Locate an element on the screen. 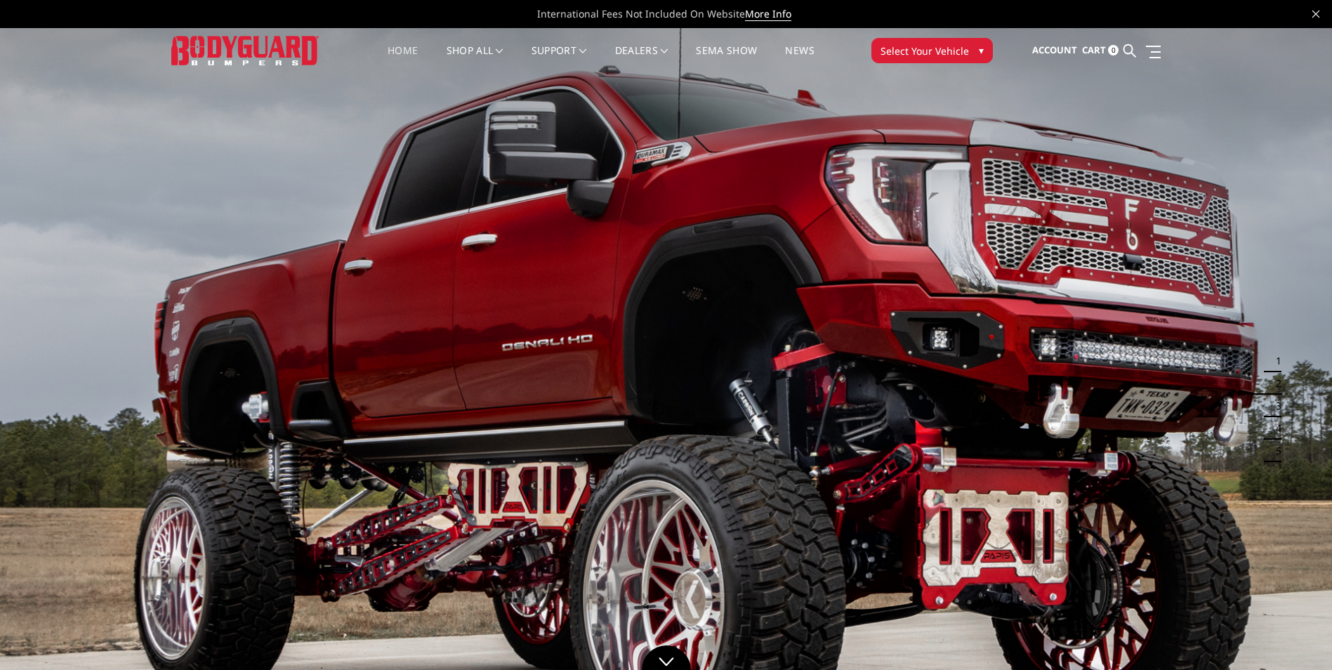 Image resolution: width=1332 pixels, height=670 pixels. a: Cart 0 is located at coordinates (1100, 51).